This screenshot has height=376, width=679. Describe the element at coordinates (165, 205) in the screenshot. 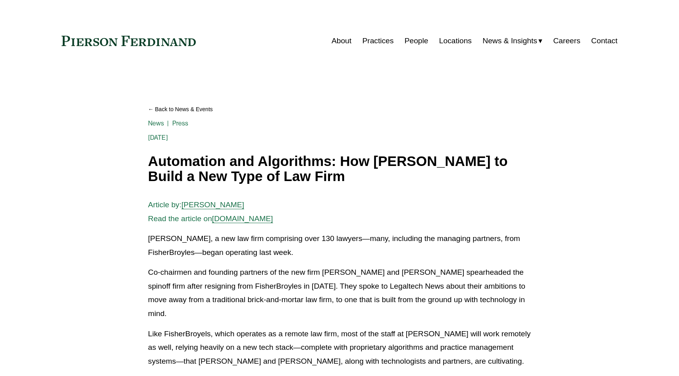

I see `span: Article by:` at that location.